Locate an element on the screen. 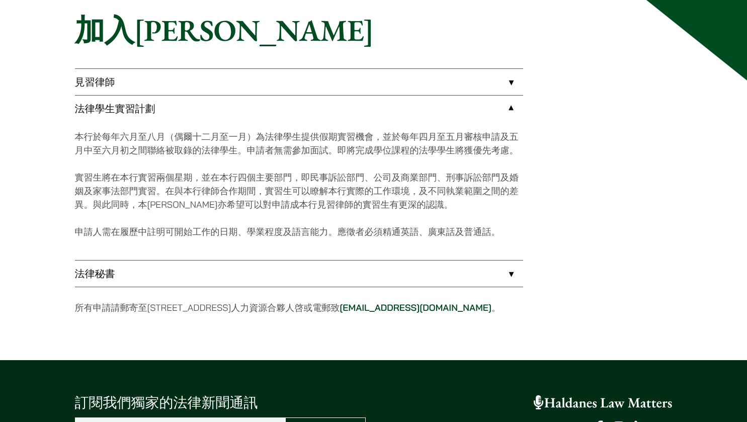 The image size is (747, 422). a: 法律學生實習計劃 is located at coordinates (299, 109).